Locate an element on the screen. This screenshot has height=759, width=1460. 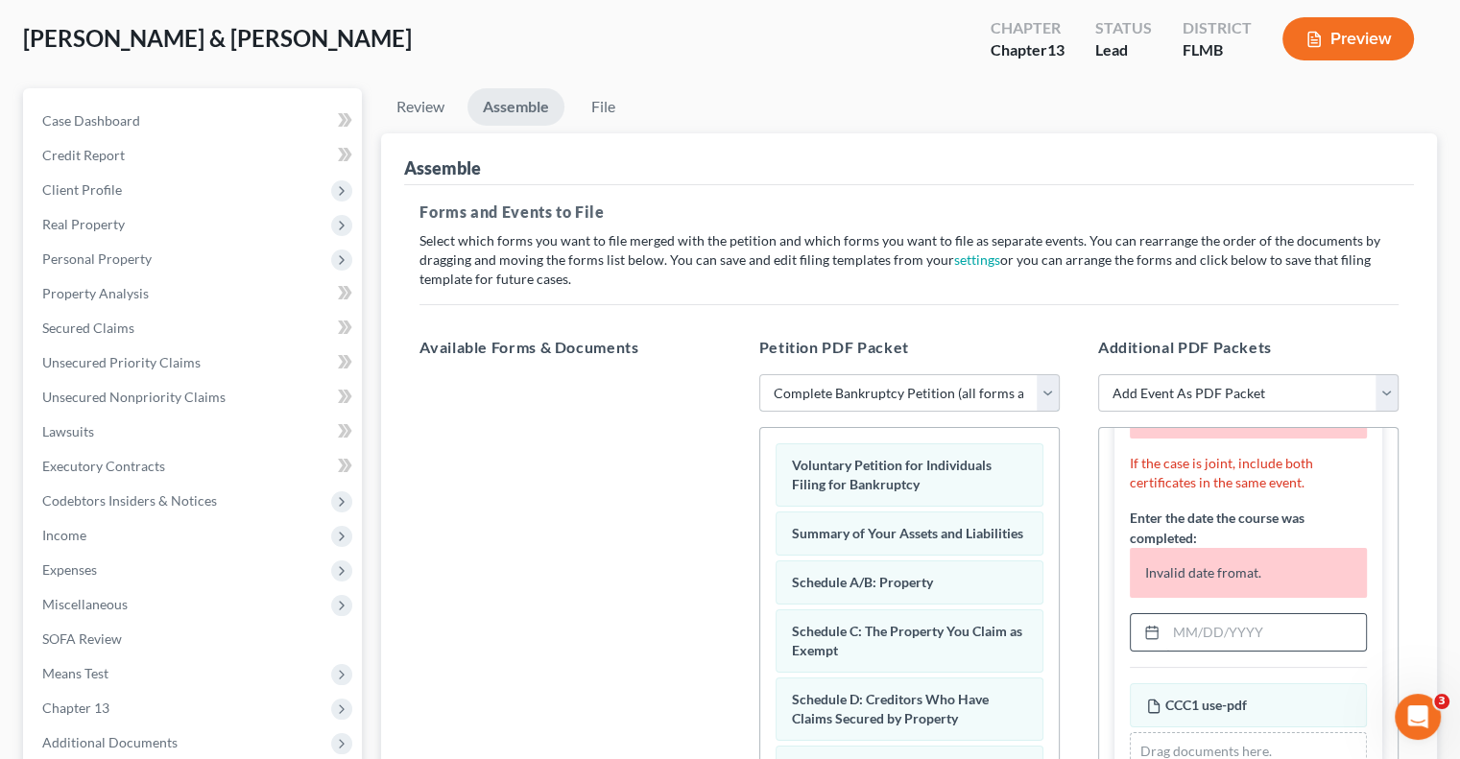
a: Unsecured Priority Claims is located at coordinates (194, 363).